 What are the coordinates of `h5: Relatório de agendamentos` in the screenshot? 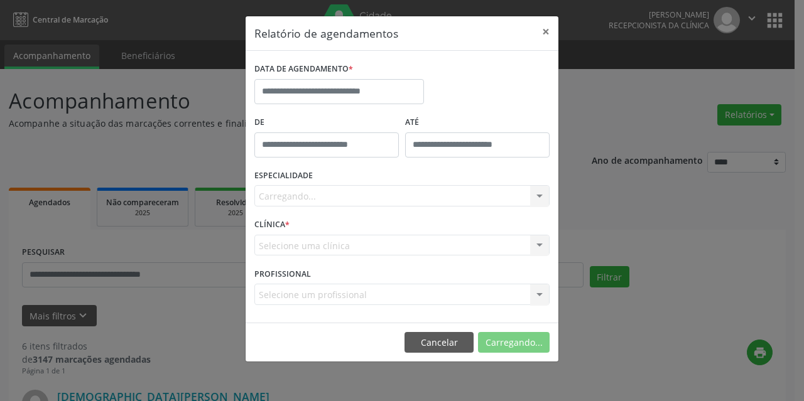 It's located at (326, 33).